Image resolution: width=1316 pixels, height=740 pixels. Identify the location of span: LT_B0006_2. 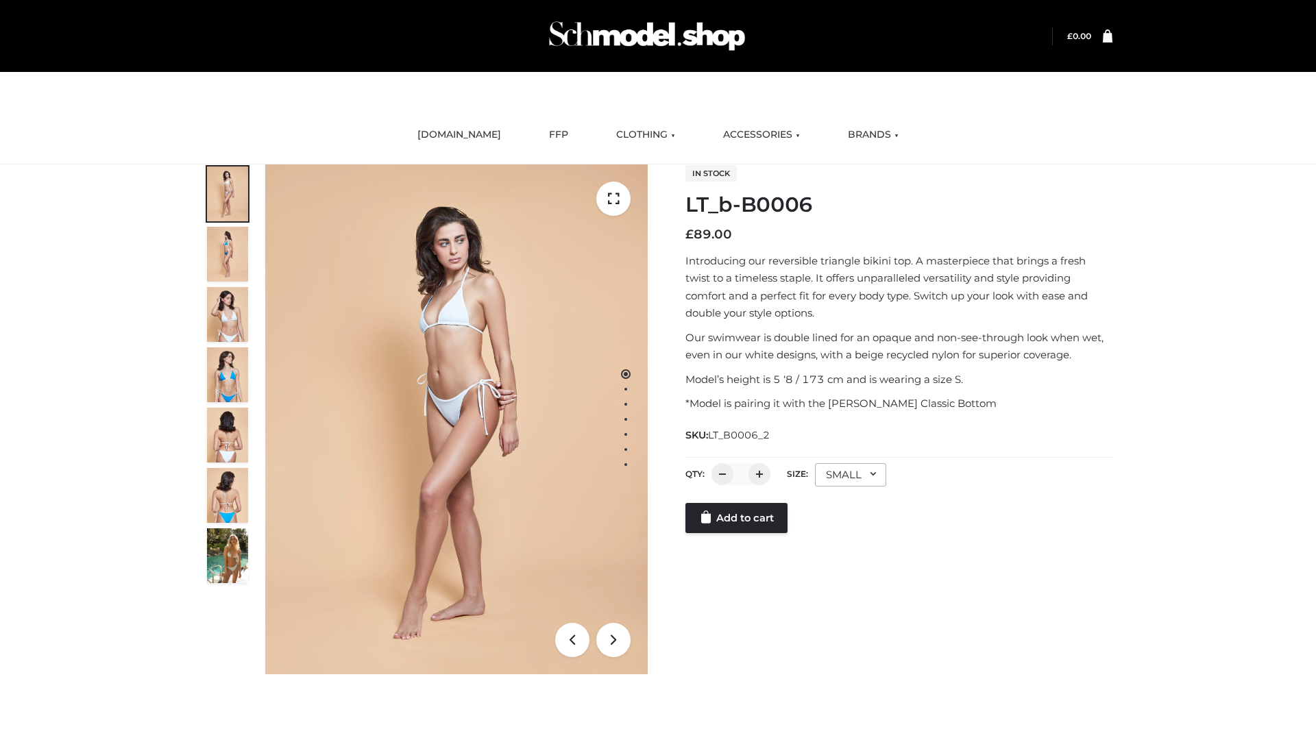
(739, 435).